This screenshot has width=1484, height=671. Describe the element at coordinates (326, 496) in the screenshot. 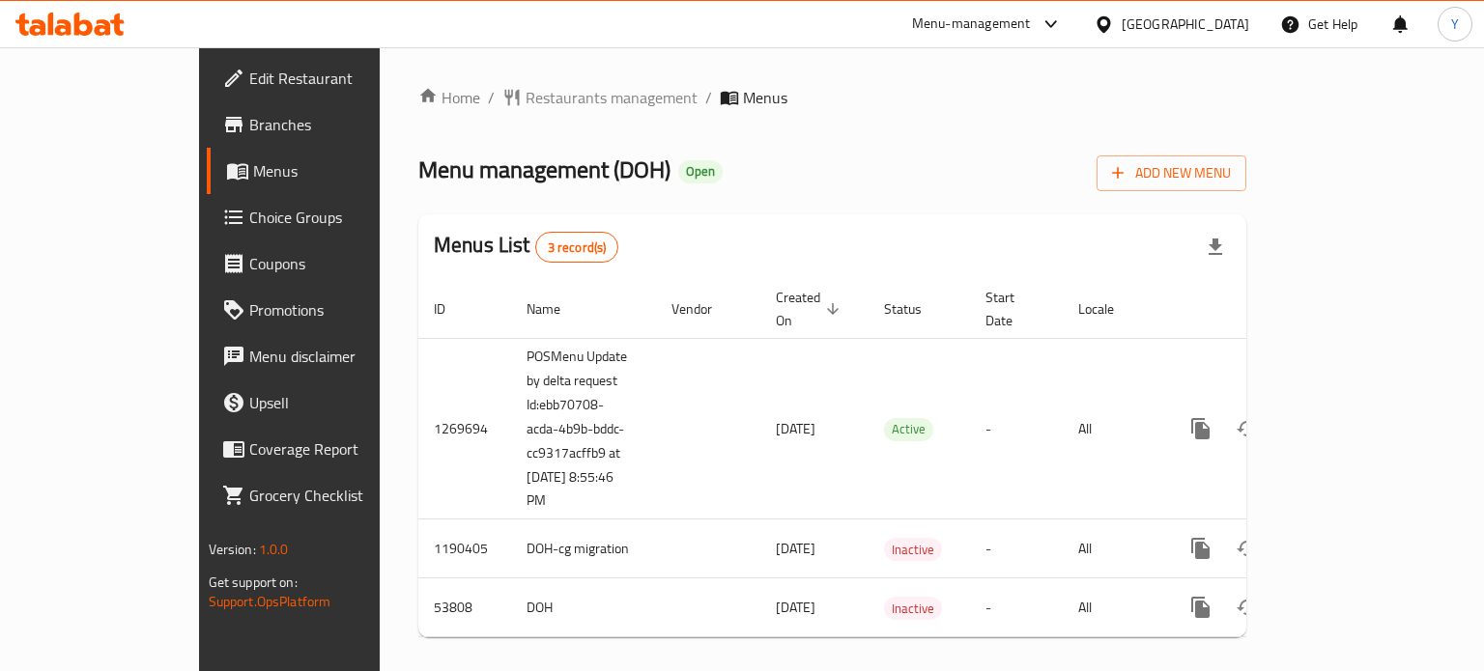

I see `a: Grocery Checklist` at that location.